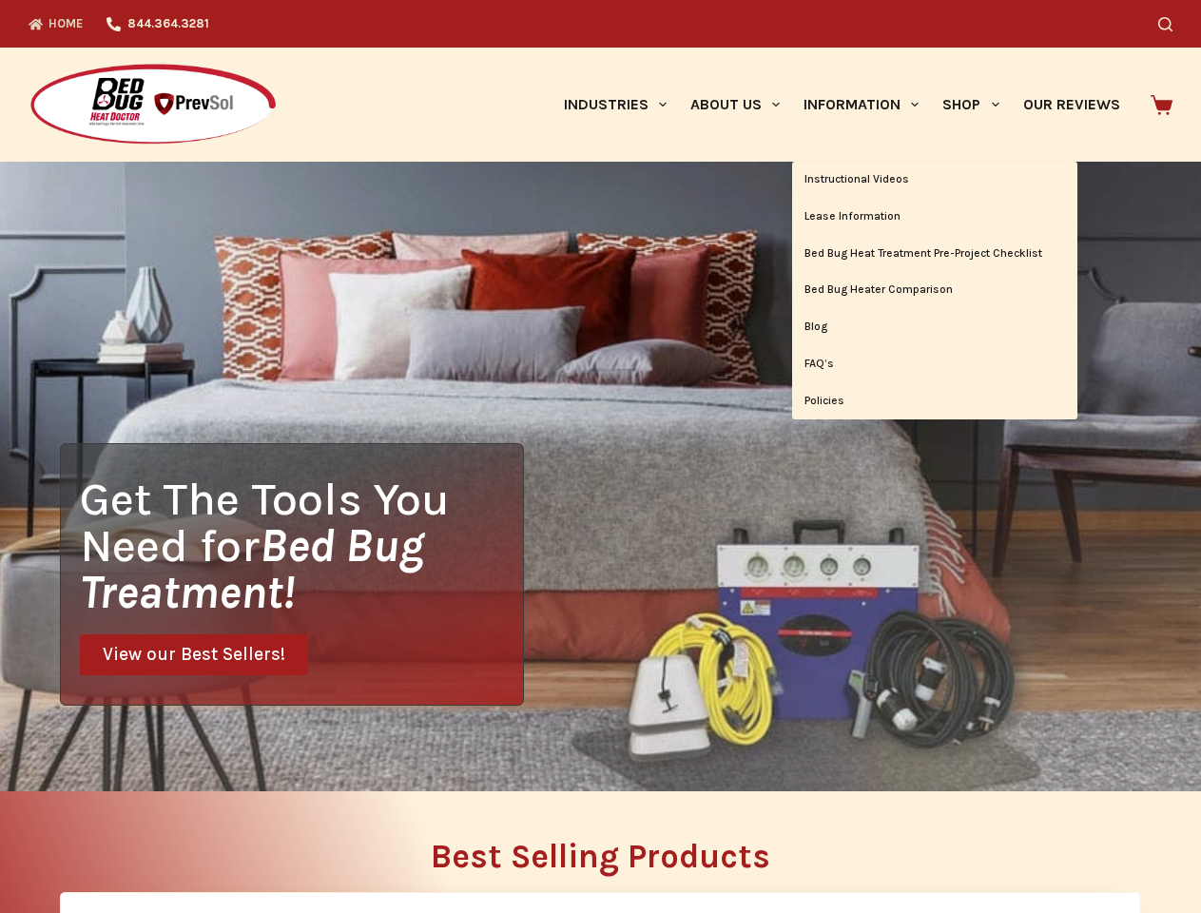 This screenshot has height=913, width=1201. I want to click on span: View our Best Sellers!, so click(194, 654).